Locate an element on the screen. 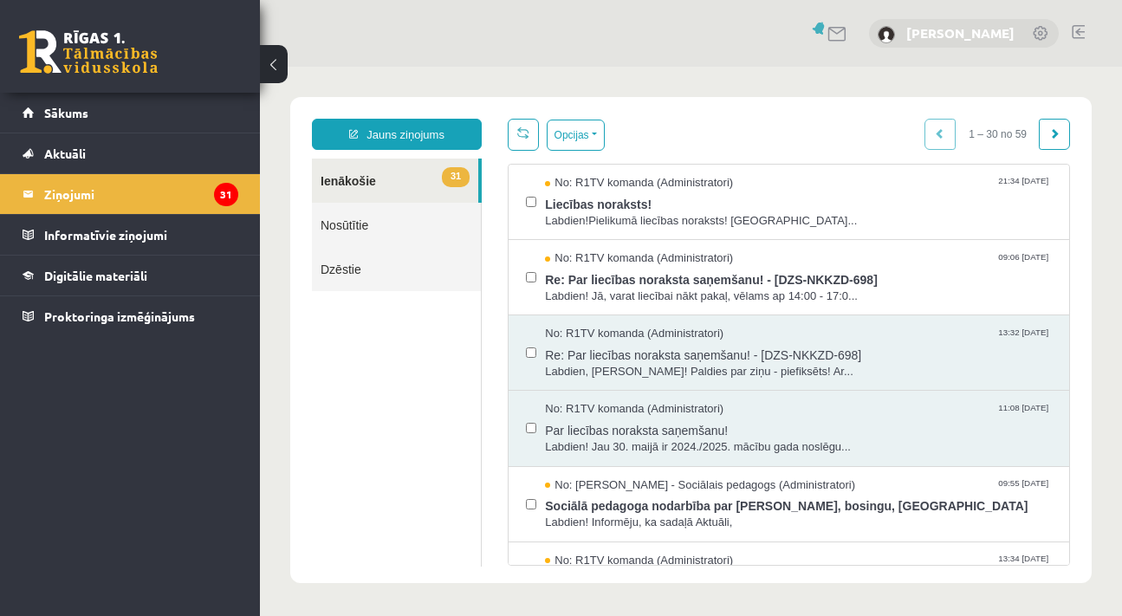 This screenshot has height=616, width=1122. span: Labdien! Informēju, ka sadaļā Aktuāli, is located at coordinates (538, 456).